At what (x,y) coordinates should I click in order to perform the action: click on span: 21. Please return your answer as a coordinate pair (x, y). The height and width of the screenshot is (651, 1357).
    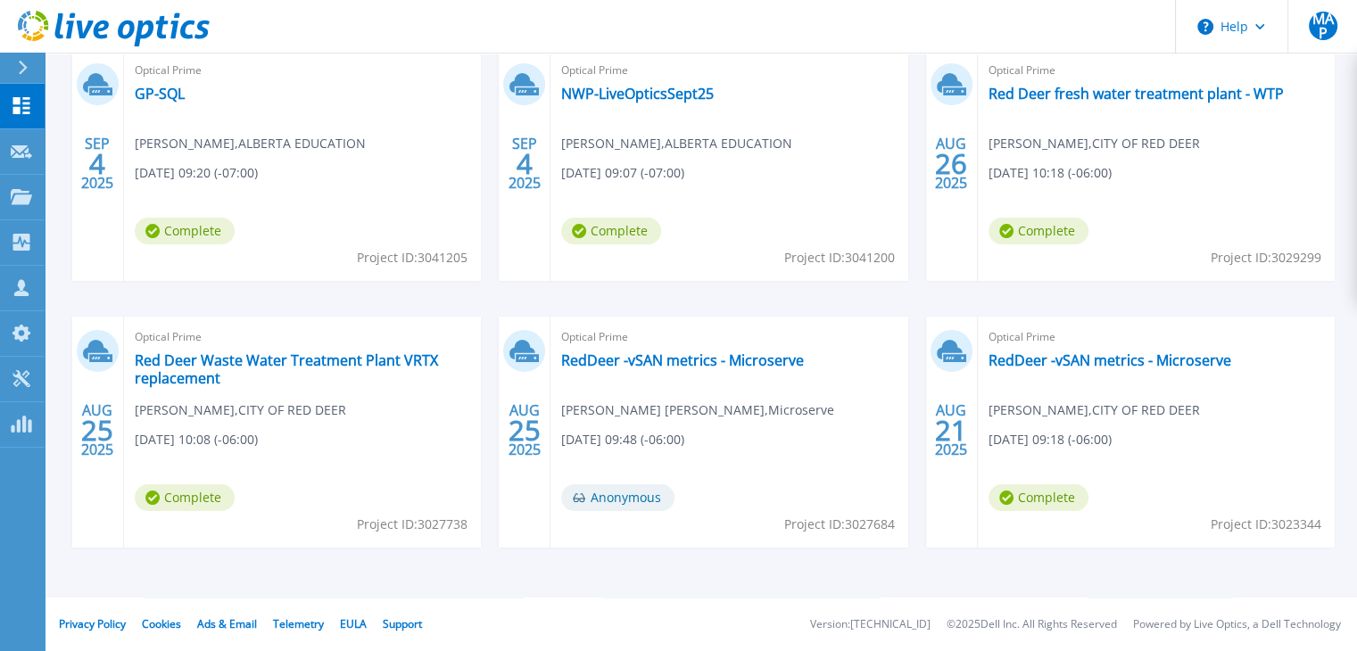
    Looking at the image, I should click on (951, 430).